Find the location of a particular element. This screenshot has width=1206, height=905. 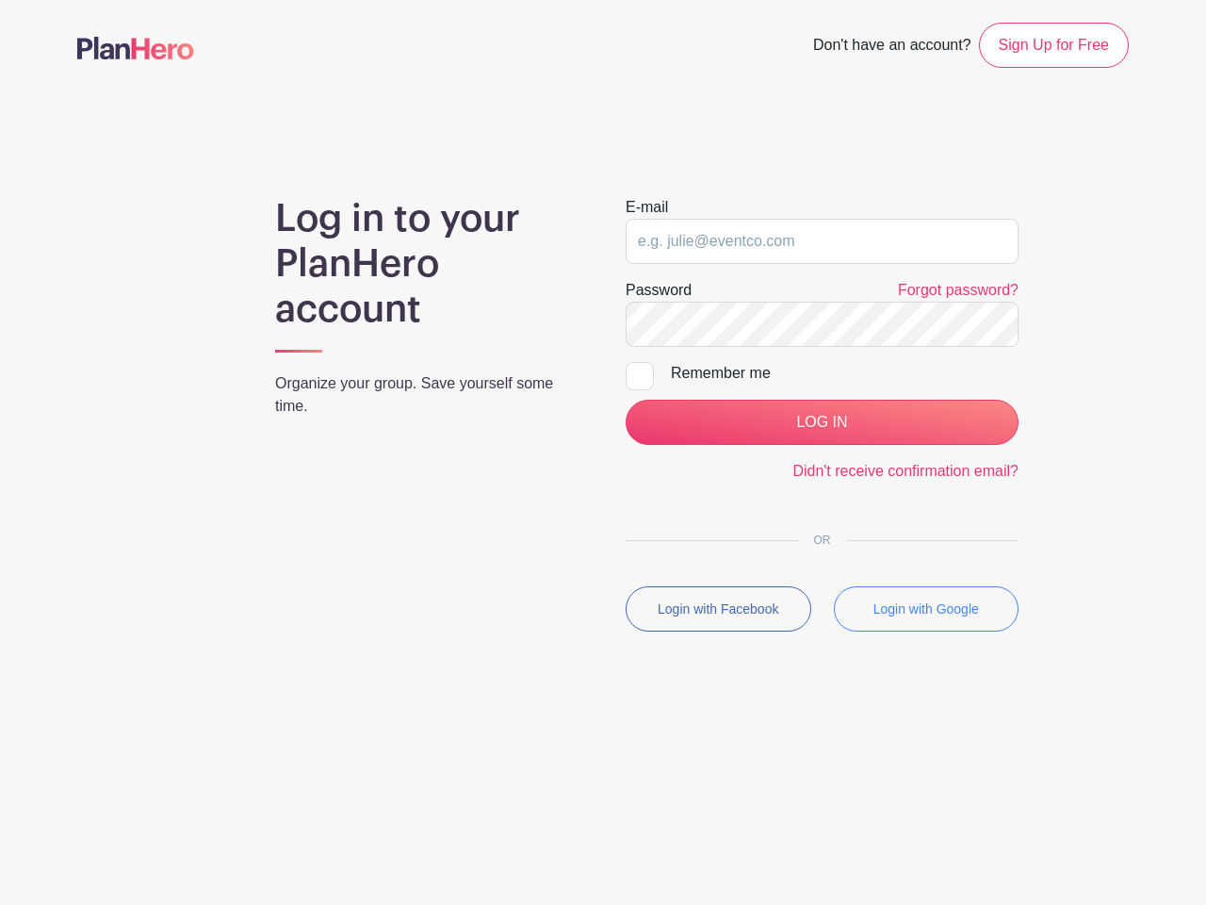

a: Didn't receive confirmation email? is located at coordinates (905, 470).